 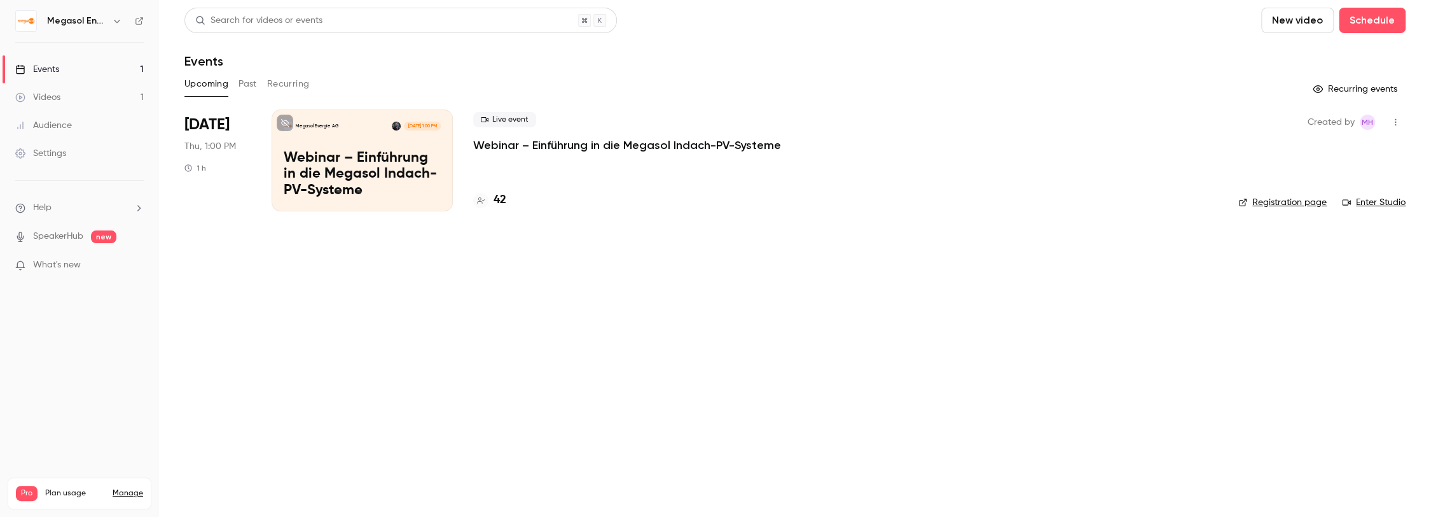 I want to click on div: Videos, so click(x=38, y=97).